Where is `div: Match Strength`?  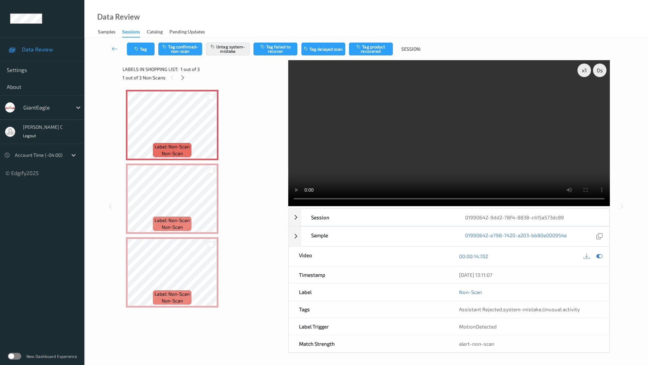
div: Match Strength is located at coordinates (369, 343).